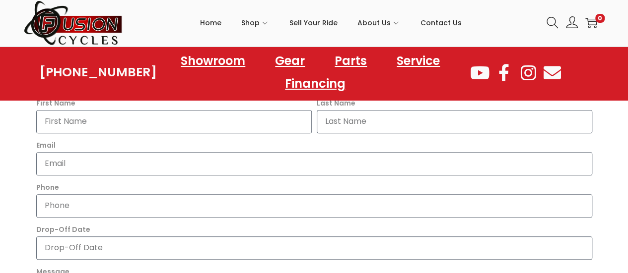  What do you see at coordinates (213, 61) in the screenshot?
I see `a: Showroom` at bounding box center [213, 61].